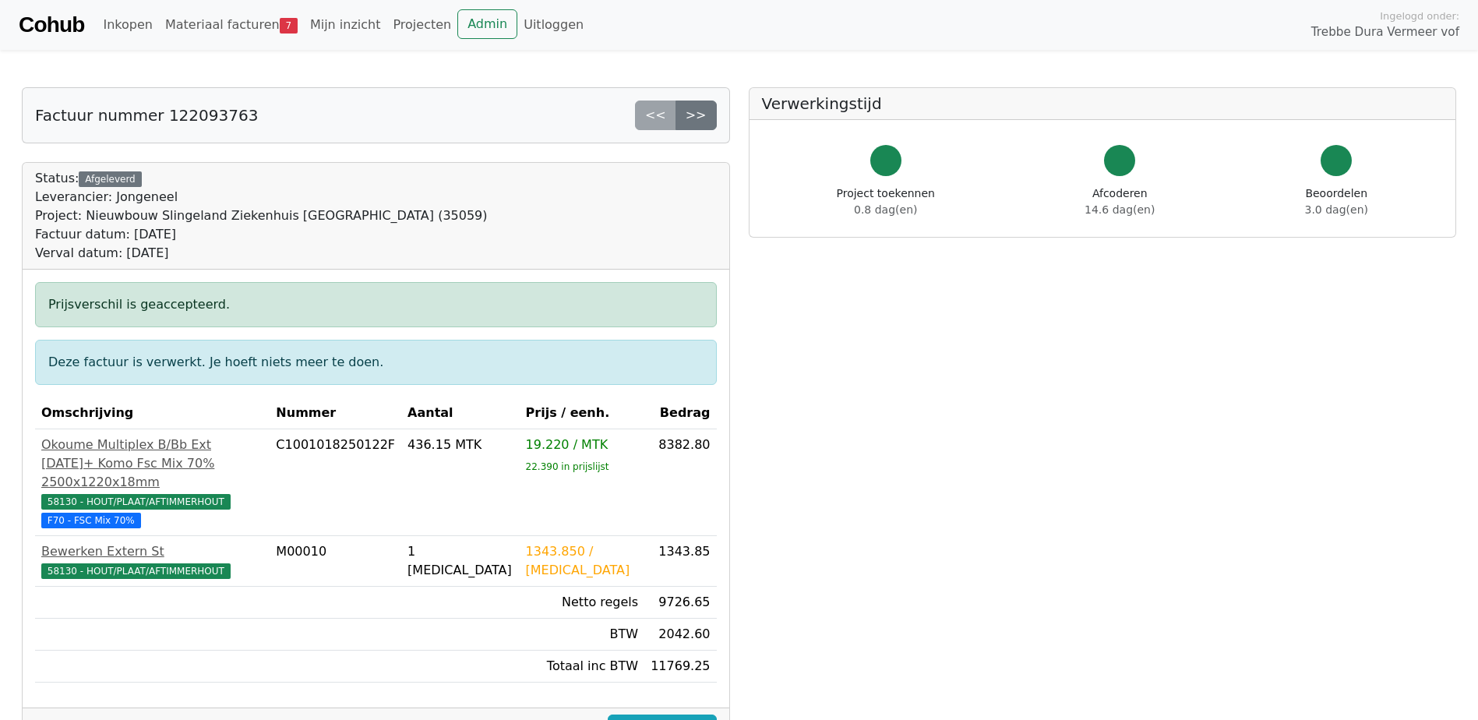  Describe the element at coordinates (335, 413) in the screenshot. I see `th: Nummer` at that location.